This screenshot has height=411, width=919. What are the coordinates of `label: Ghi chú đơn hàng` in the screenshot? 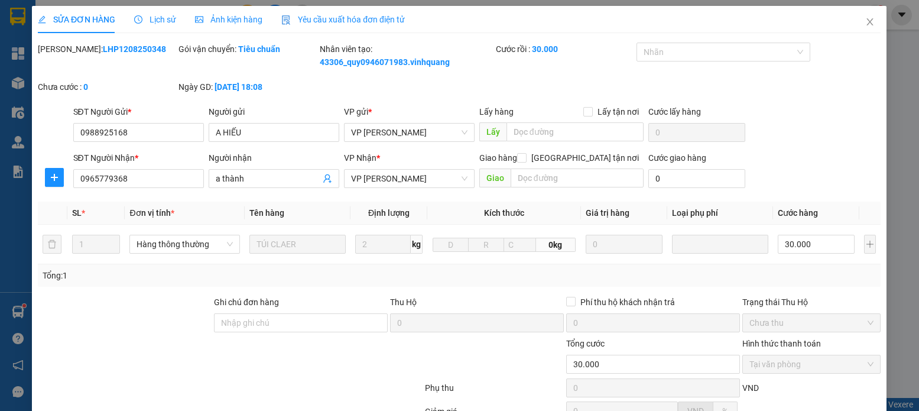 It's located at (247, 302).